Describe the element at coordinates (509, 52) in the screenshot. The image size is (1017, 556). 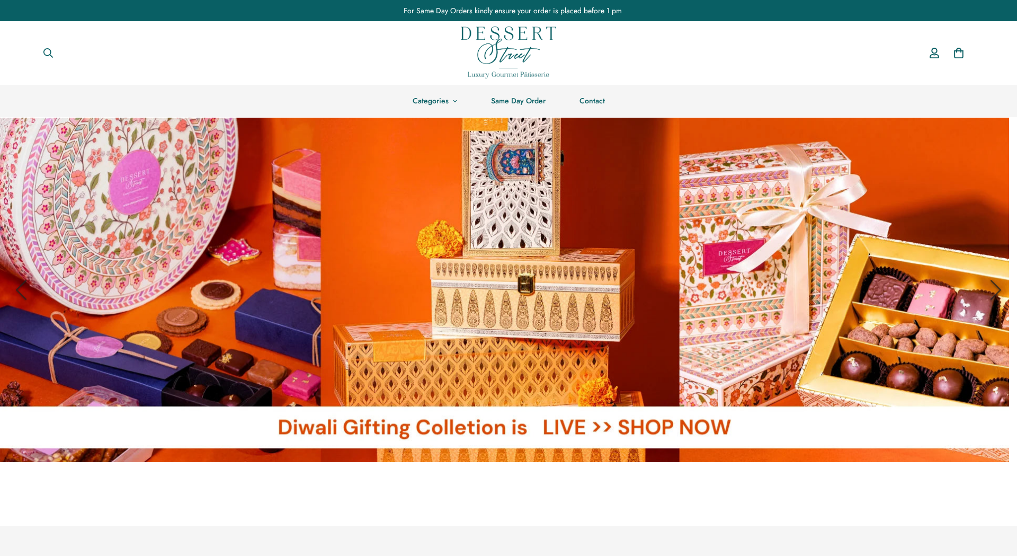
I see `img: Dessert Street` at that location.